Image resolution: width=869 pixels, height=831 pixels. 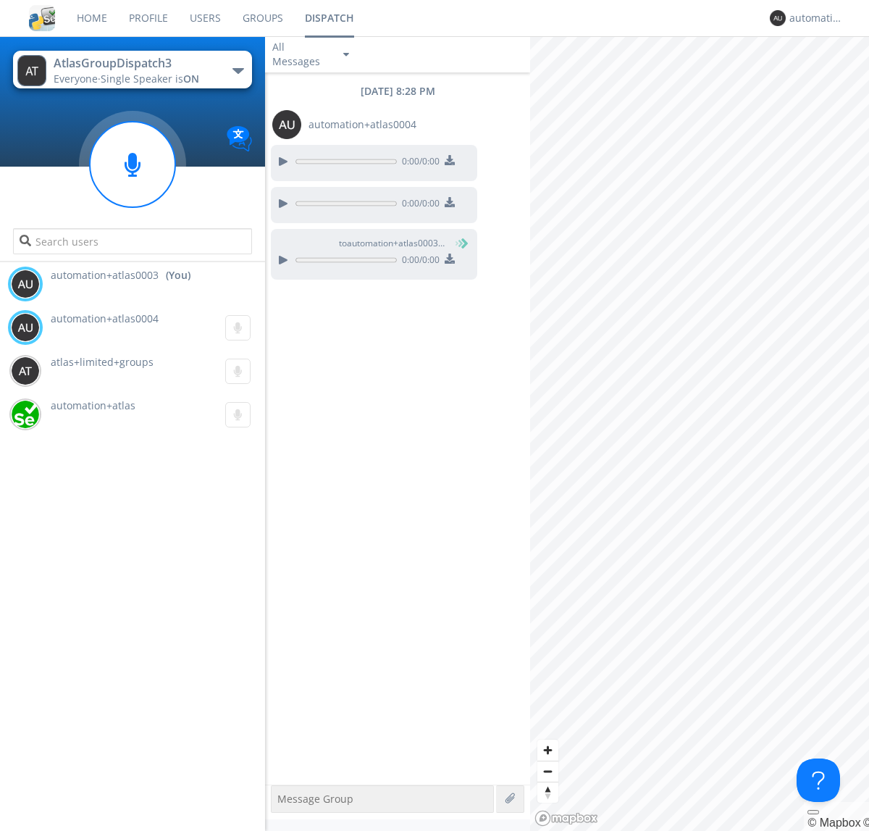 What do you see at coordinates (548, 772) in the screenshot?
I see `span: Zoom out` at bounding box center [548, 772].